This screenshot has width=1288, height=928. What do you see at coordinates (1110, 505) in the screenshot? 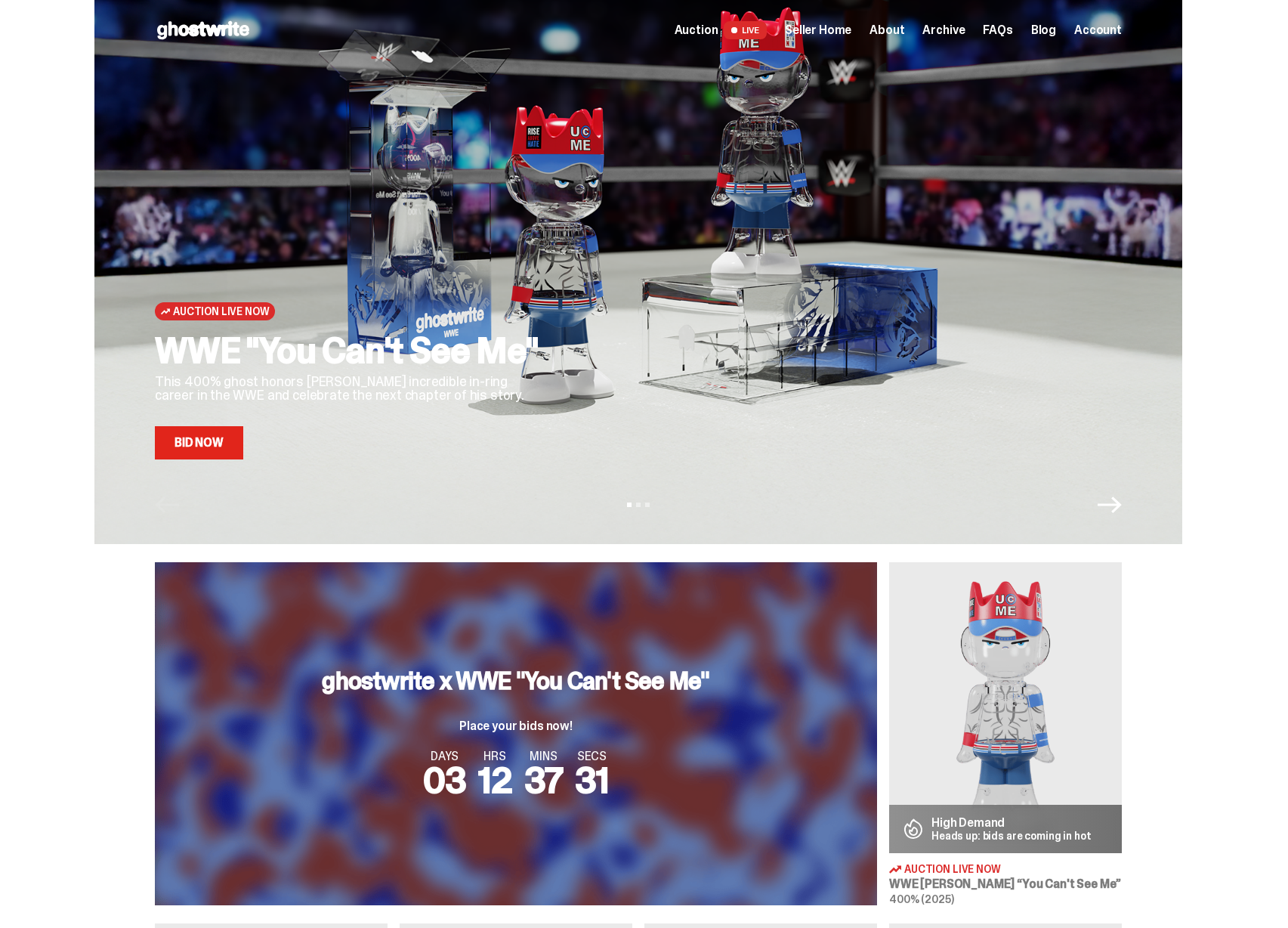
I see `button: Next` at bounding box center [1110, 505].